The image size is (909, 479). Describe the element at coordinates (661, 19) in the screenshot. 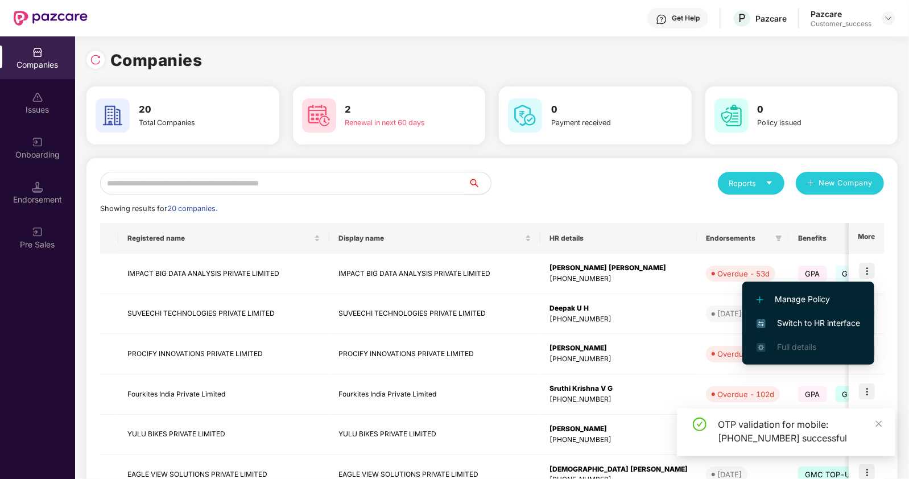

I see `img: svg+xml;base64,PHN2ZyBpZD0iSGVscC0zMngzMiIgeG1sbnM9Imh0dHA6Ly93d3cudzMub3JnLzIwMDAvc3ZnIiB3aWR0aD...` at that location.